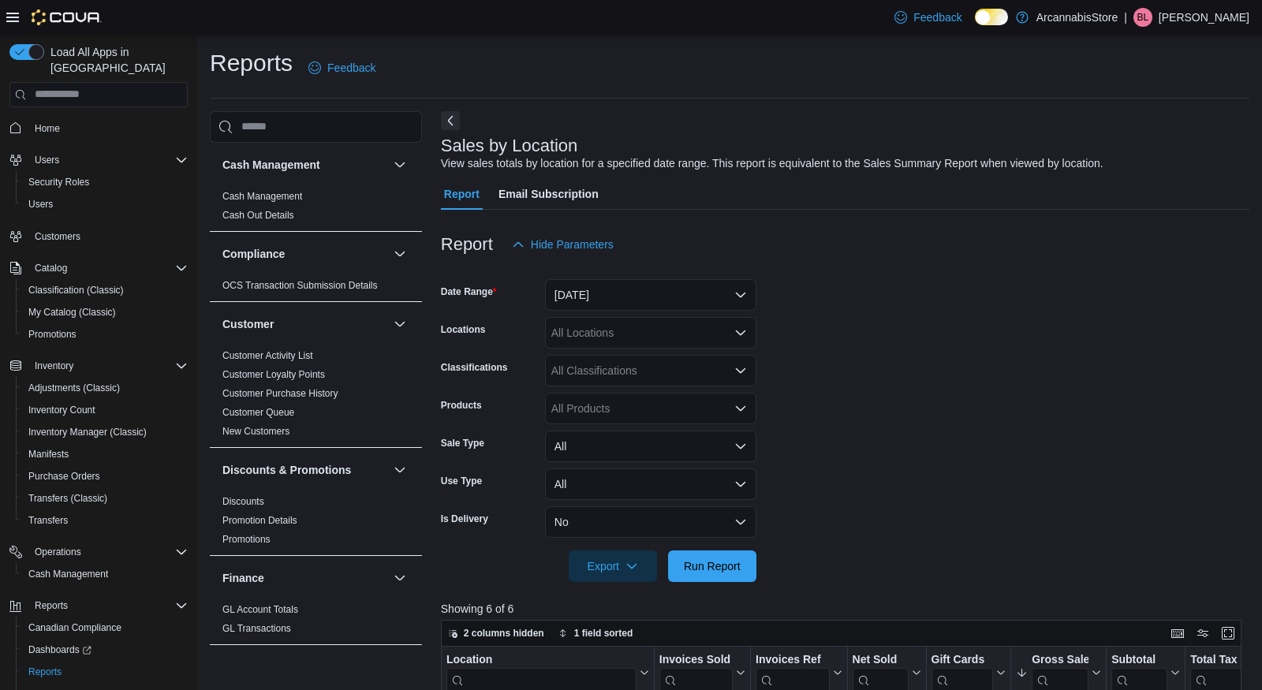 This screenshot has height=690, width=1262. I want to click on div: Net Sold, so click(880, 660).